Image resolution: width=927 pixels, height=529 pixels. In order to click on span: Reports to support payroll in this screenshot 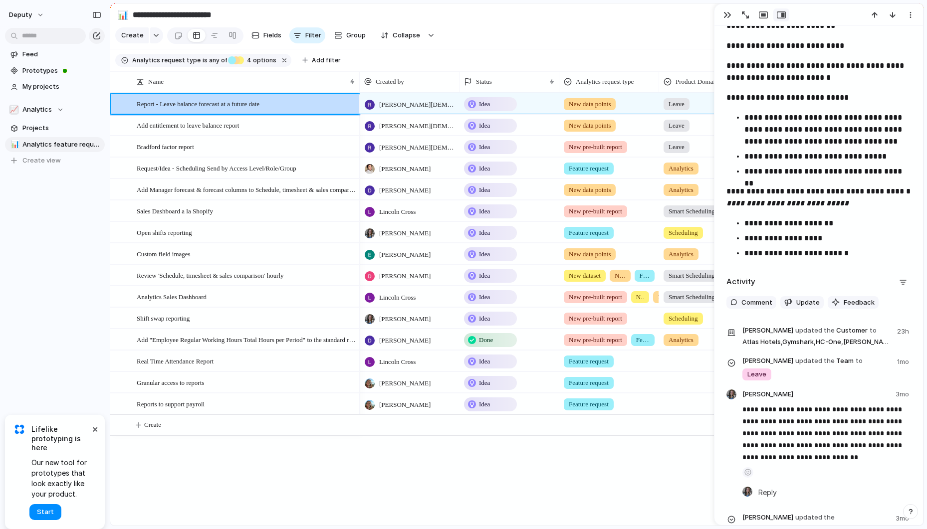, I will do `click(171, 404)`.